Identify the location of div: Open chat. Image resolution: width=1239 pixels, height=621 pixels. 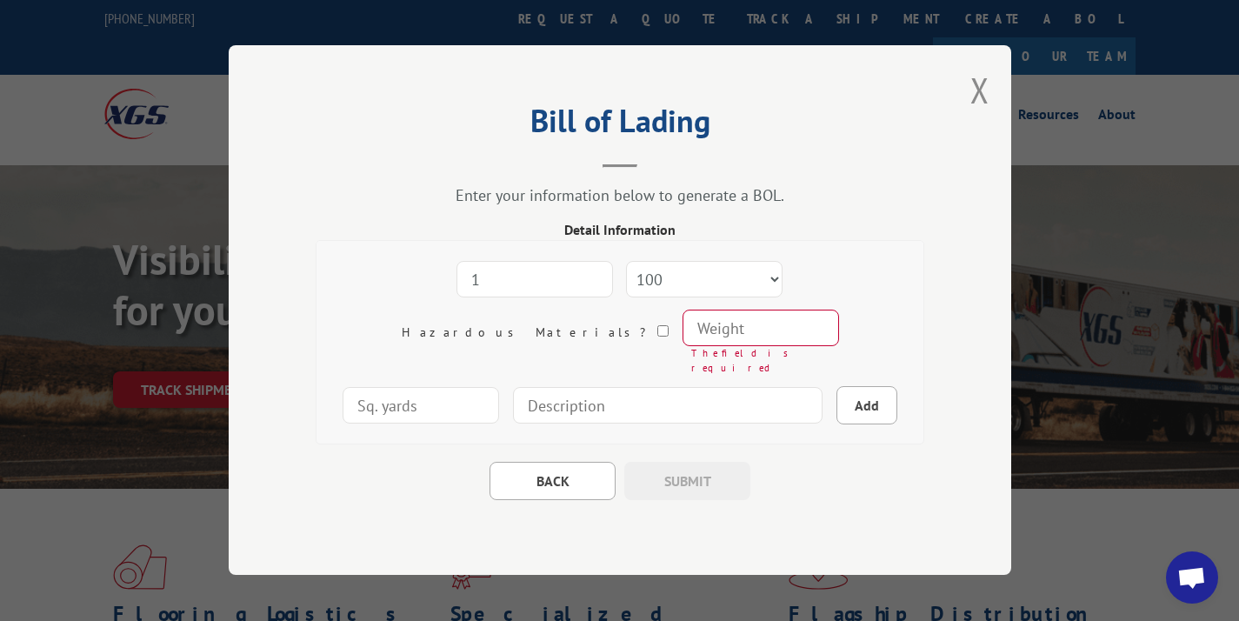
(1192, 578).